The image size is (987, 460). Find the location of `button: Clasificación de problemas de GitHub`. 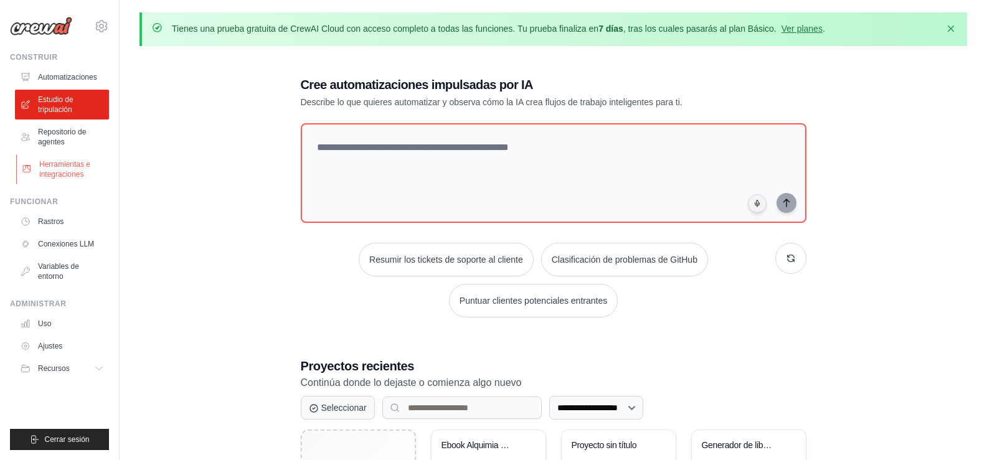

button: Clasificación de problemas de GitHub is located at coordinates (625, 260).